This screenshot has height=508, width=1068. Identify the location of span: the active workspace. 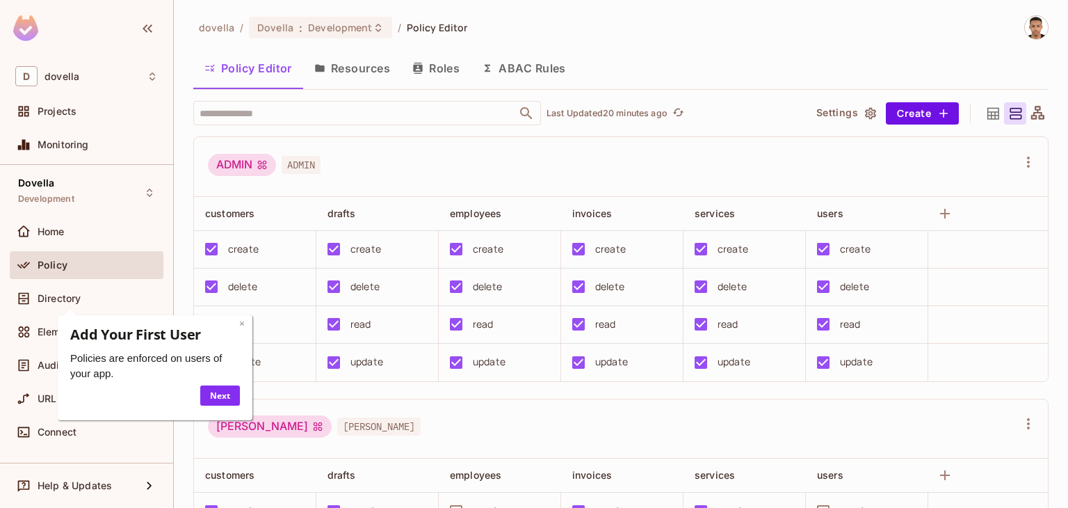
(216, 27).